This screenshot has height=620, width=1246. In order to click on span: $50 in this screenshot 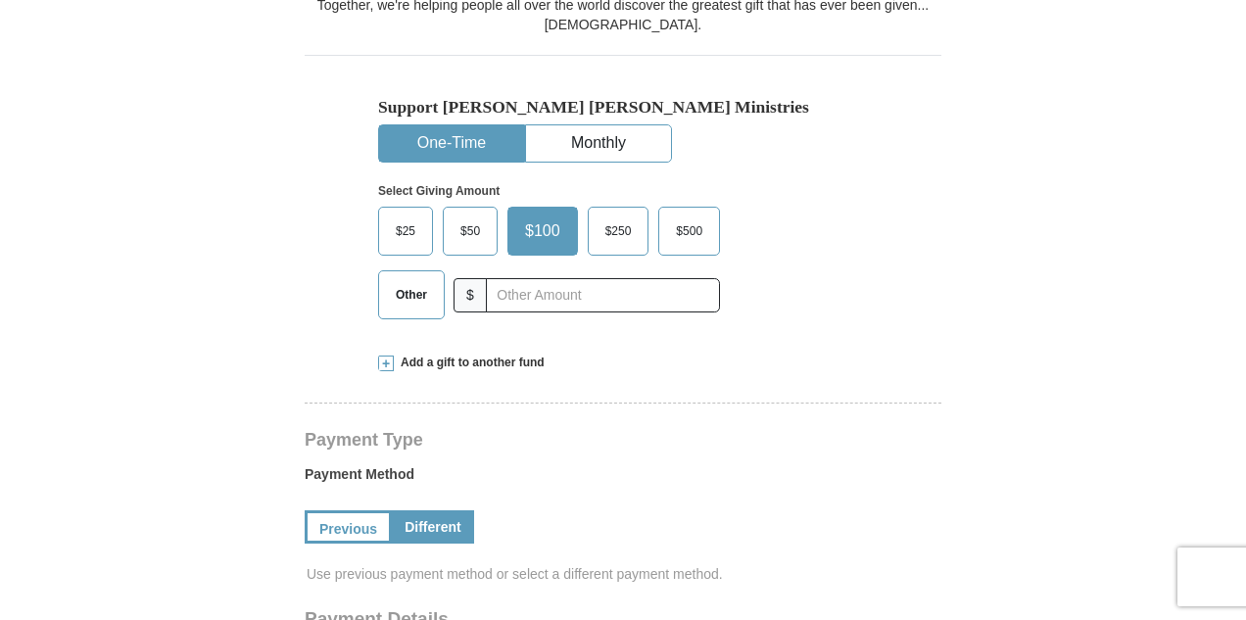, I will do `click(470, 231)`.